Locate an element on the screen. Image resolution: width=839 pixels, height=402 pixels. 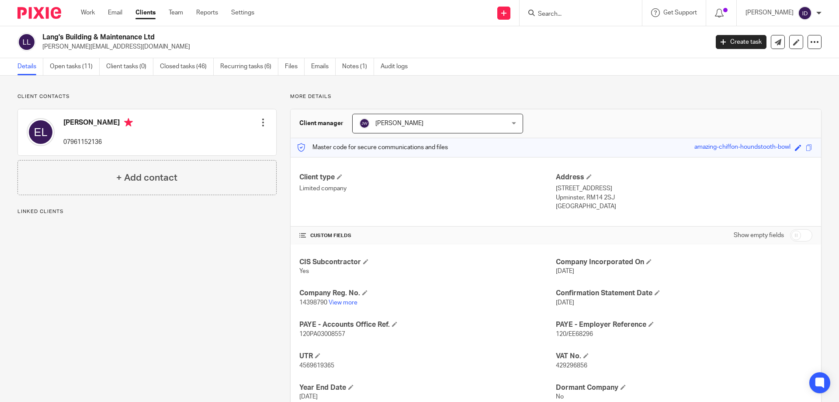
a: Team is located at coordinates (176, 13).